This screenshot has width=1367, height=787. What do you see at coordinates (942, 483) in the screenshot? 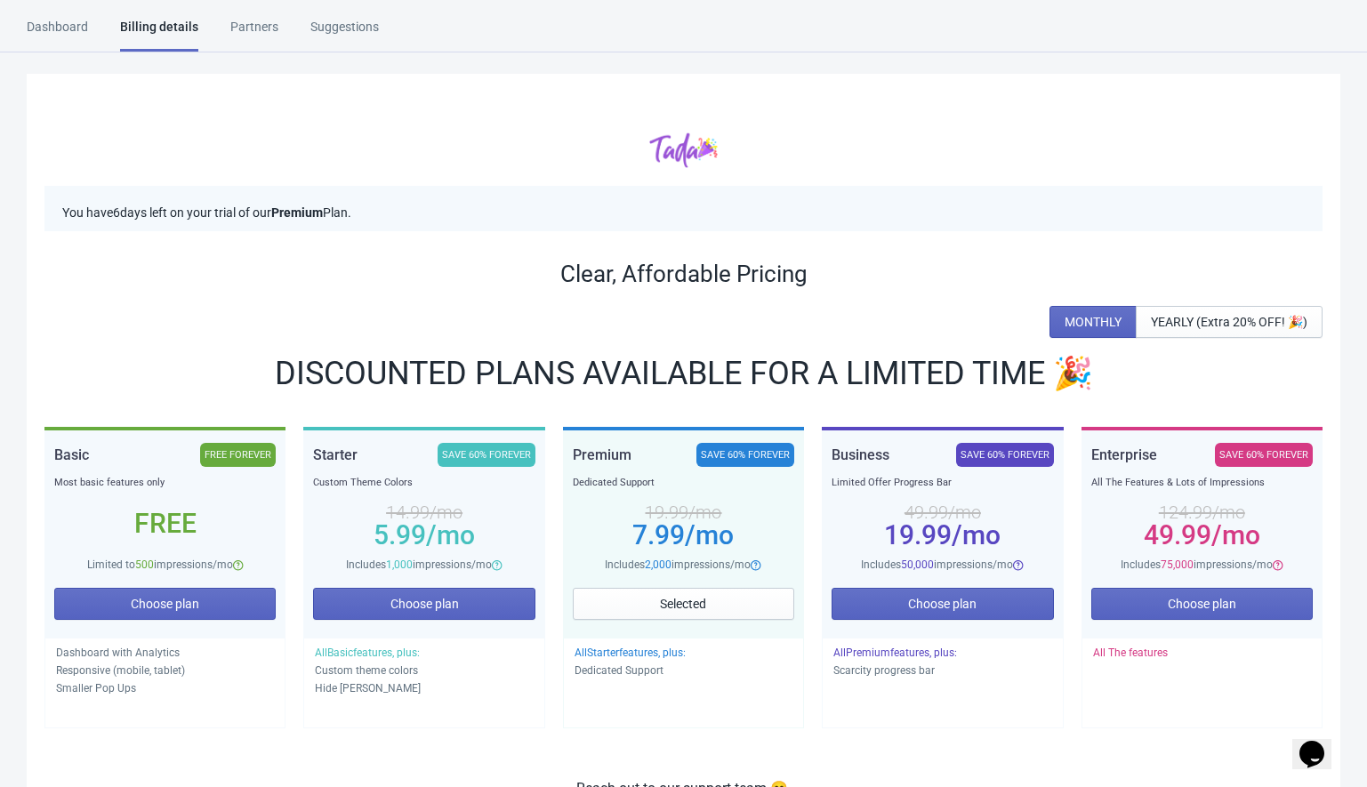
I see `div: Limited Offer Progress Bar` at bounding box center [942, 483].